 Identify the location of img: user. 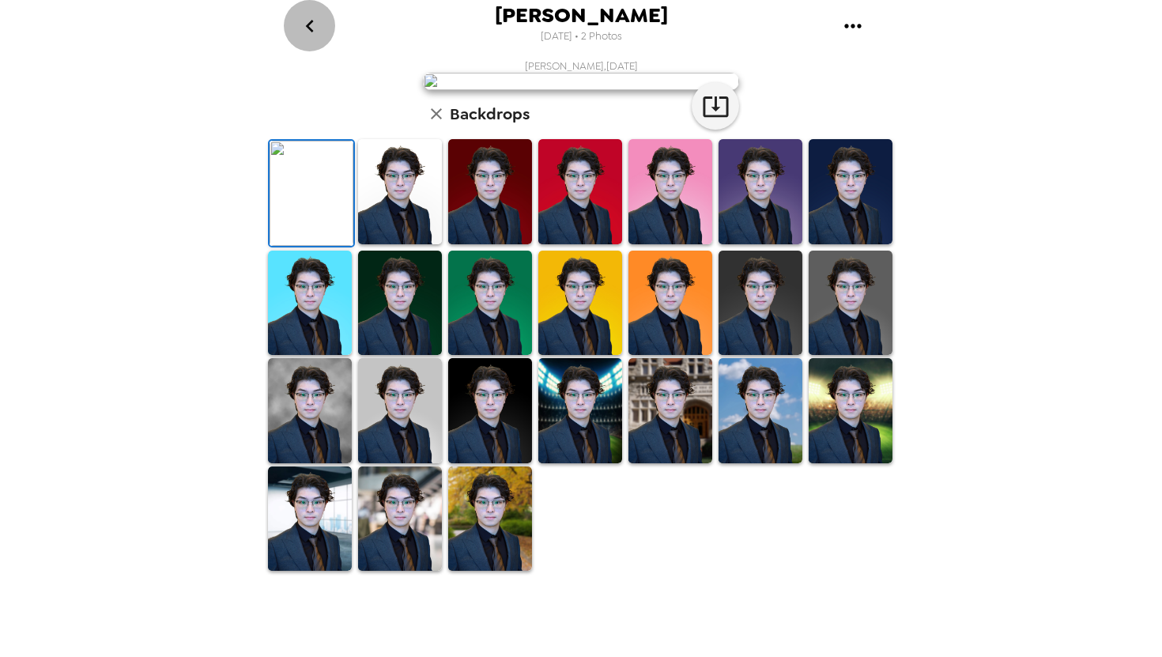
(581, 81).